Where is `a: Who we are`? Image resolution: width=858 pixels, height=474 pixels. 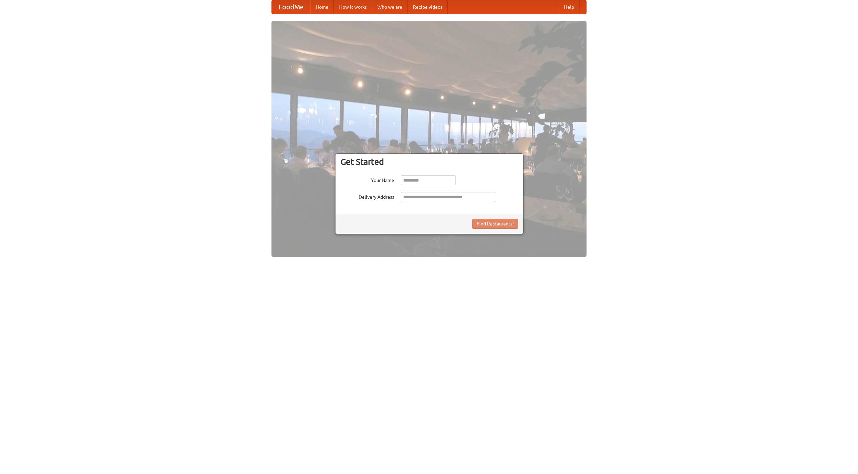
a: Who we are is located at coordinates (390, 7).